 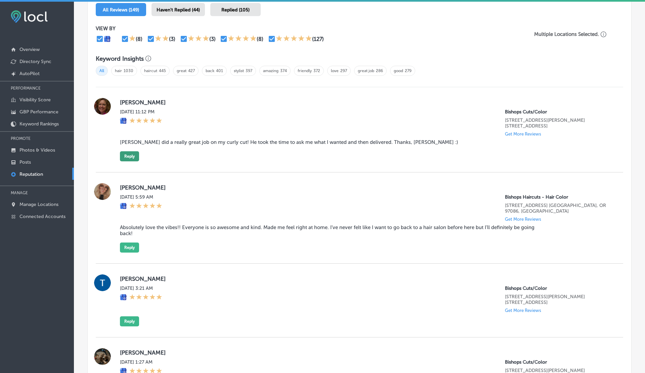 I want to click on p: 15731 SE HAPPY VALLEY TOWN CENTER DR., so click(x=558, y=208).